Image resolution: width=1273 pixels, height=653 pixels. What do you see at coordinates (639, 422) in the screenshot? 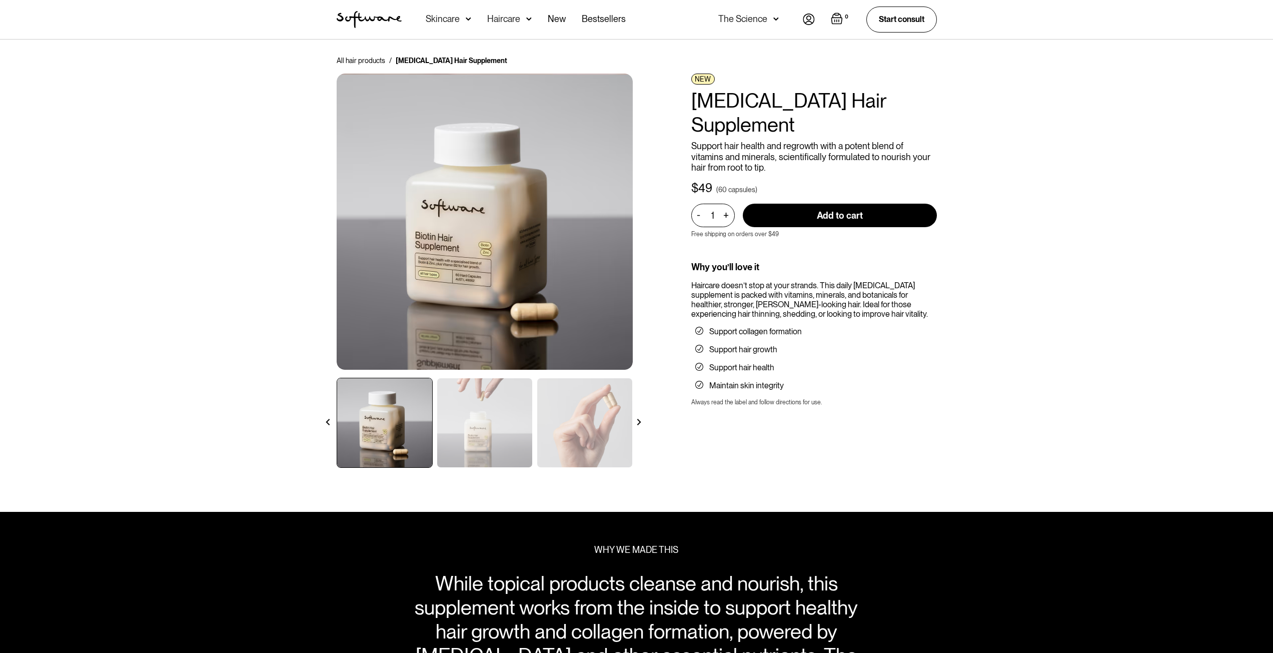
I see `img: arrow right` at bounding box center [639, 422].